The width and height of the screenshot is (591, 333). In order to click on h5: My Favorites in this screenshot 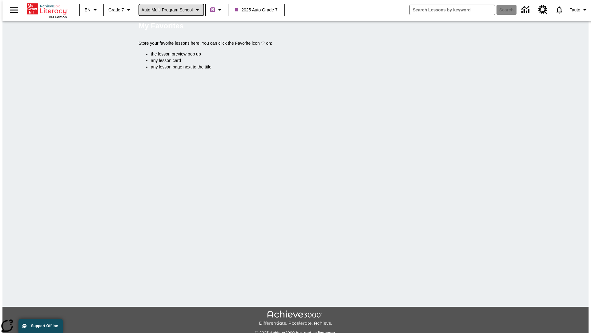, I will do `click(161, 26)`.